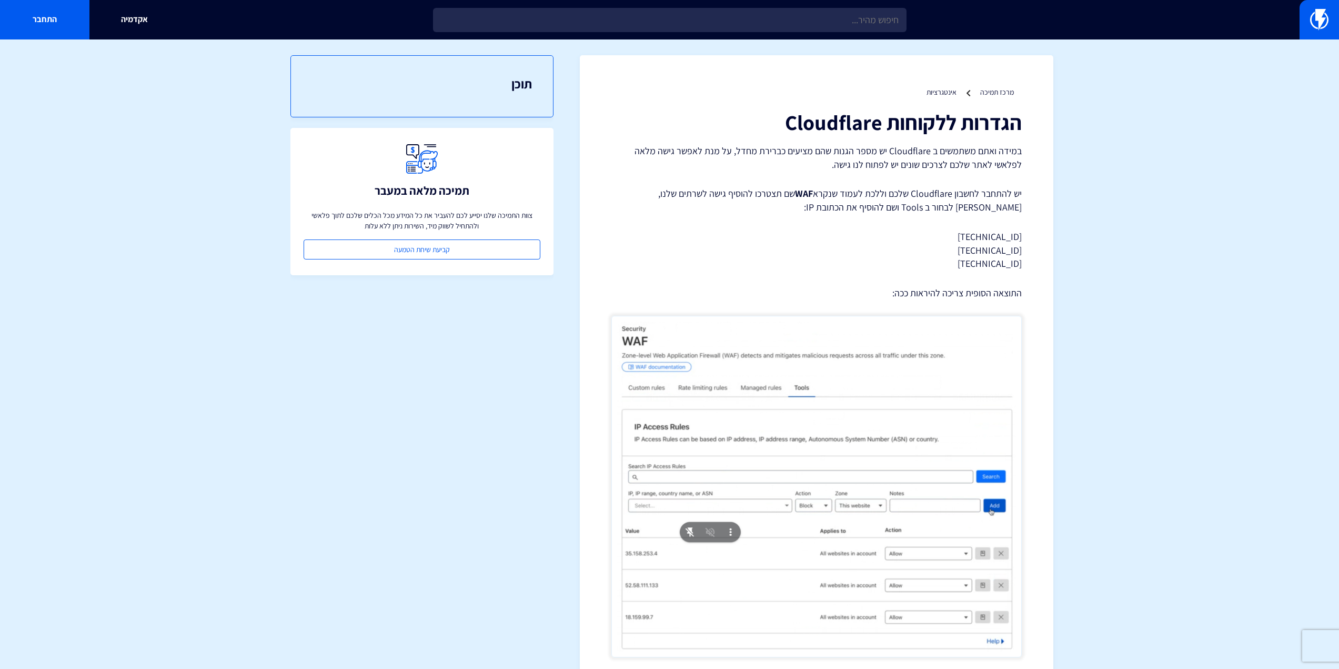 Image resolution: width=1339 pixels, height=669 pixels. What do you see at coordinates (941, 92) in the screenshot?
I see `a: אינטגרציות` at bounding box center [941, 92].